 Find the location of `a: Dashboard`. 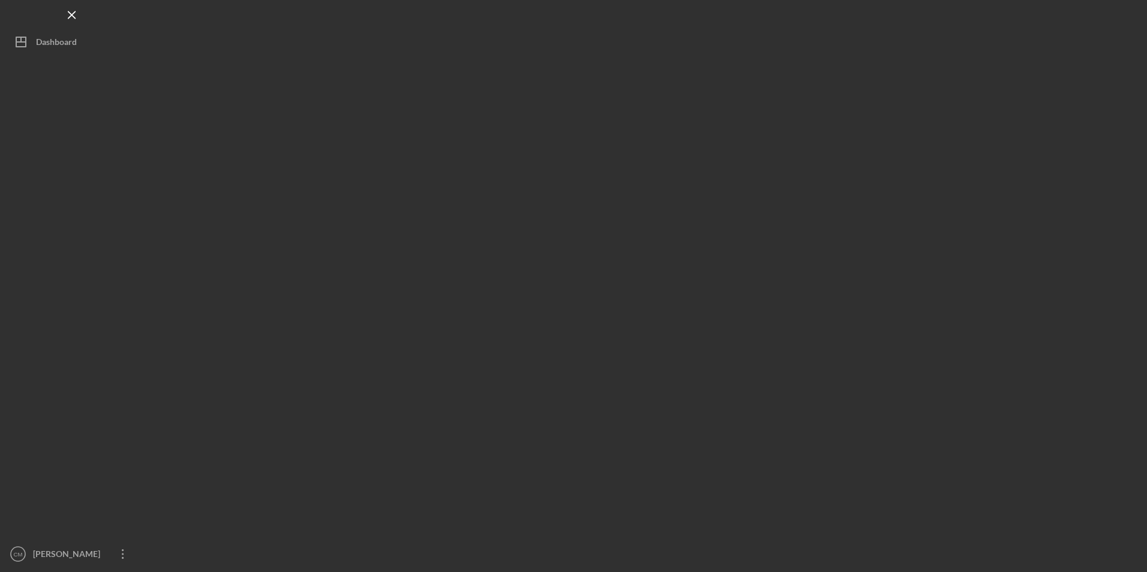

a: Dashboard is located at coordinates (72, 42).